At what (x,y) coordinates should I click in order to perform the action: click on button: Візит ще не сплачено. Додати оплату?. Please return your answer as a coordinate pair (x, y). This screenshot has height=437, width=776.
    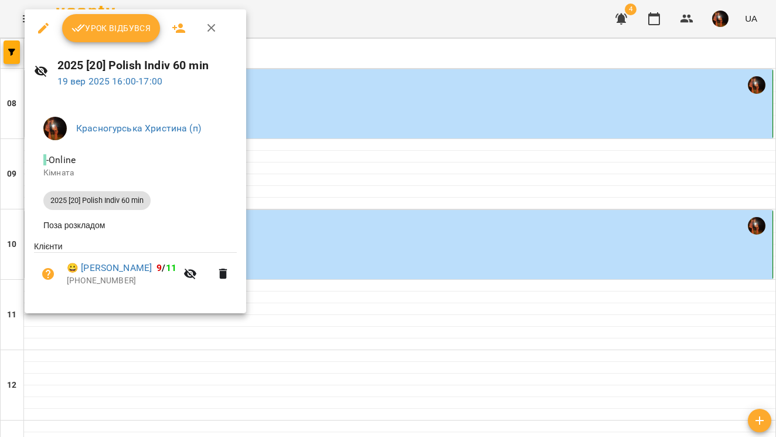
    Looking at the image, I should click on (48, 274).